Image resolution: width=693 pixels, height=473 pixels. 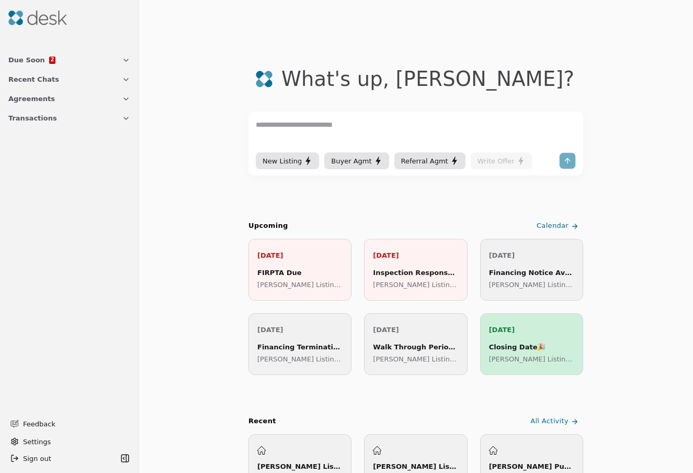 What do you see at coordinates (32, 118) in the screenshot?
I see `span: Transactions` at bounding box center [32, 118].